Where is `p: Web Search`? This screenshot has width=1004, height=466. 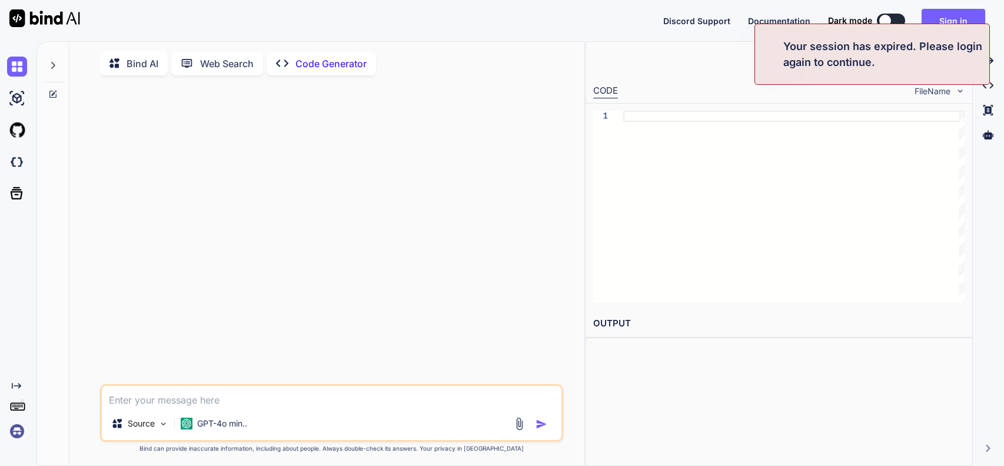 p: Web Search is located at coordinates (227, 64).